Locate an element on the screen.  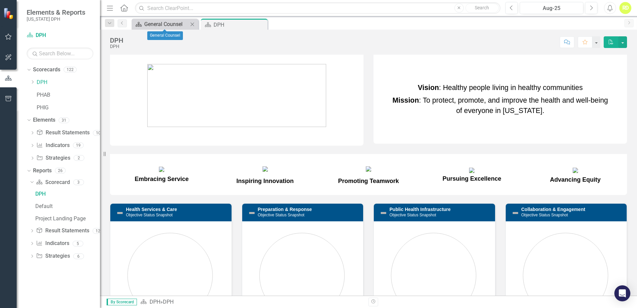
a: Project Landing Page is located at coordinates (67, 218).